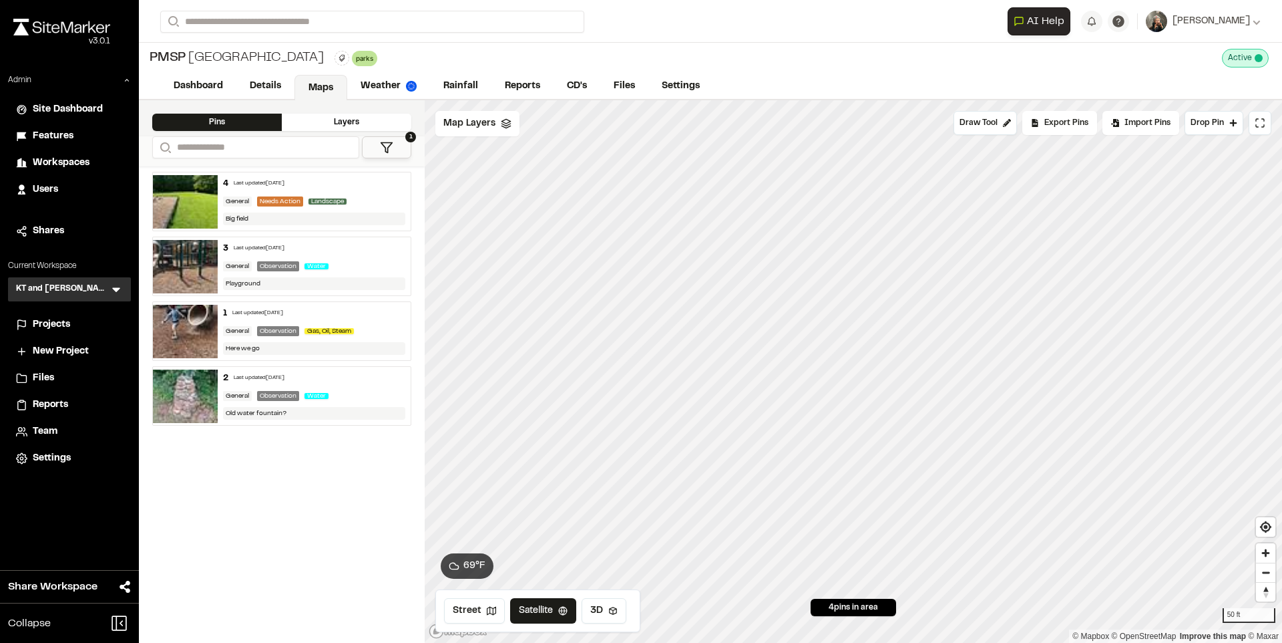 The width and height of the screenshot is (1282, 643). Describe the element at coordinates (217, 122) in the screenshot. I see `div: Pins` at that location.